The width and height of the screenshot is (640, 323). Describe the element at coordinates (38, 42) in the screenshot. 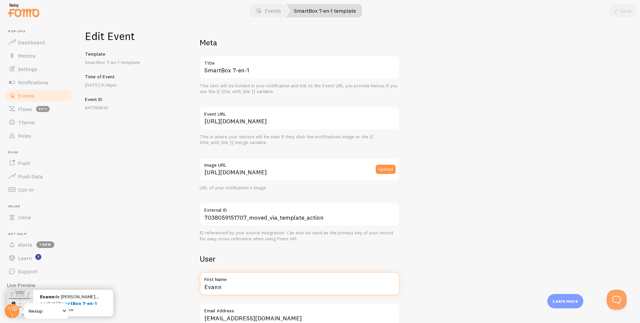

I see `a: Dashboard` at that location.